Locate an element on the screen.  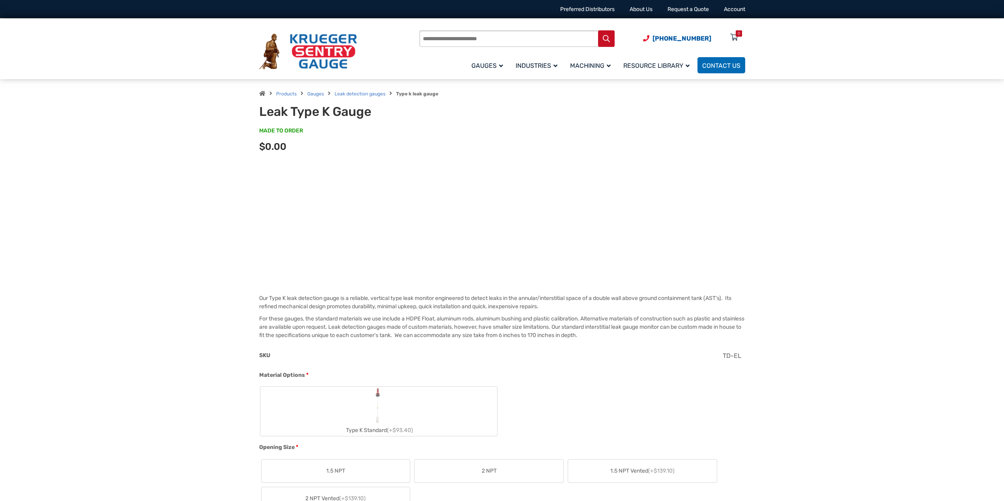
a: Phone Number (920) 434-8860 is located at coordinates (677, 38).